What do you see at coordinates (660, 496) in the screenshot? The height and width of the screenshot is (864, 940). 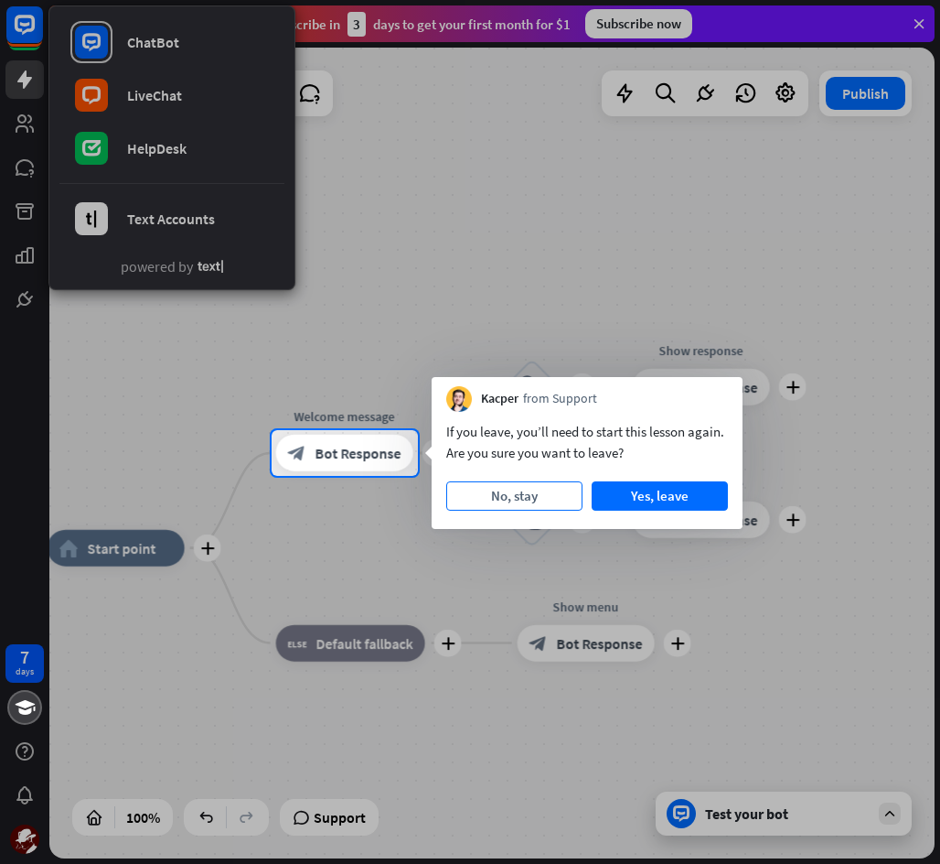 I see `button: Yes, leave` at bounding box center [660, 496].